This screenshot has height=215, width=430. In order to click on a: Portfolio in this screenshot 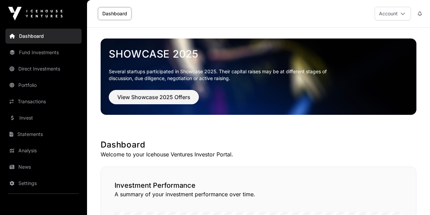, I will do `click(44, 85)`.